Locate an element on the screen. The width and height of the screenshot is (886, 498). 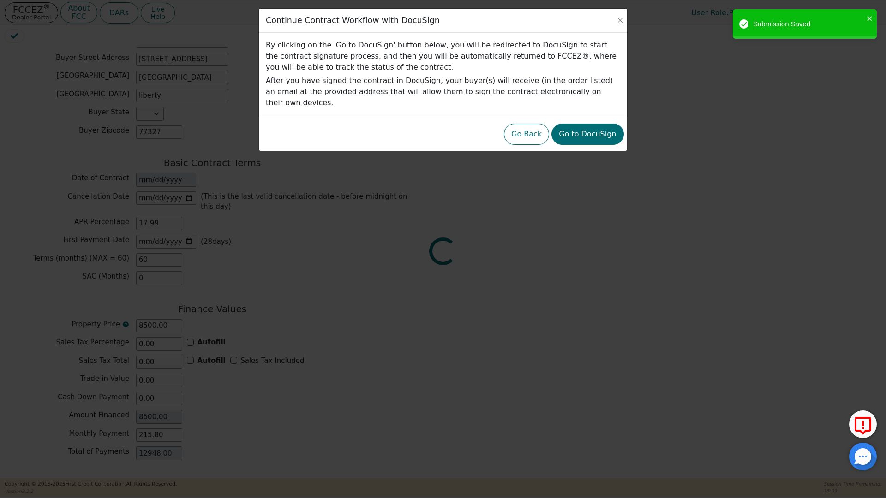
button: Go to DocuSign is located at coordinates (587, 134).